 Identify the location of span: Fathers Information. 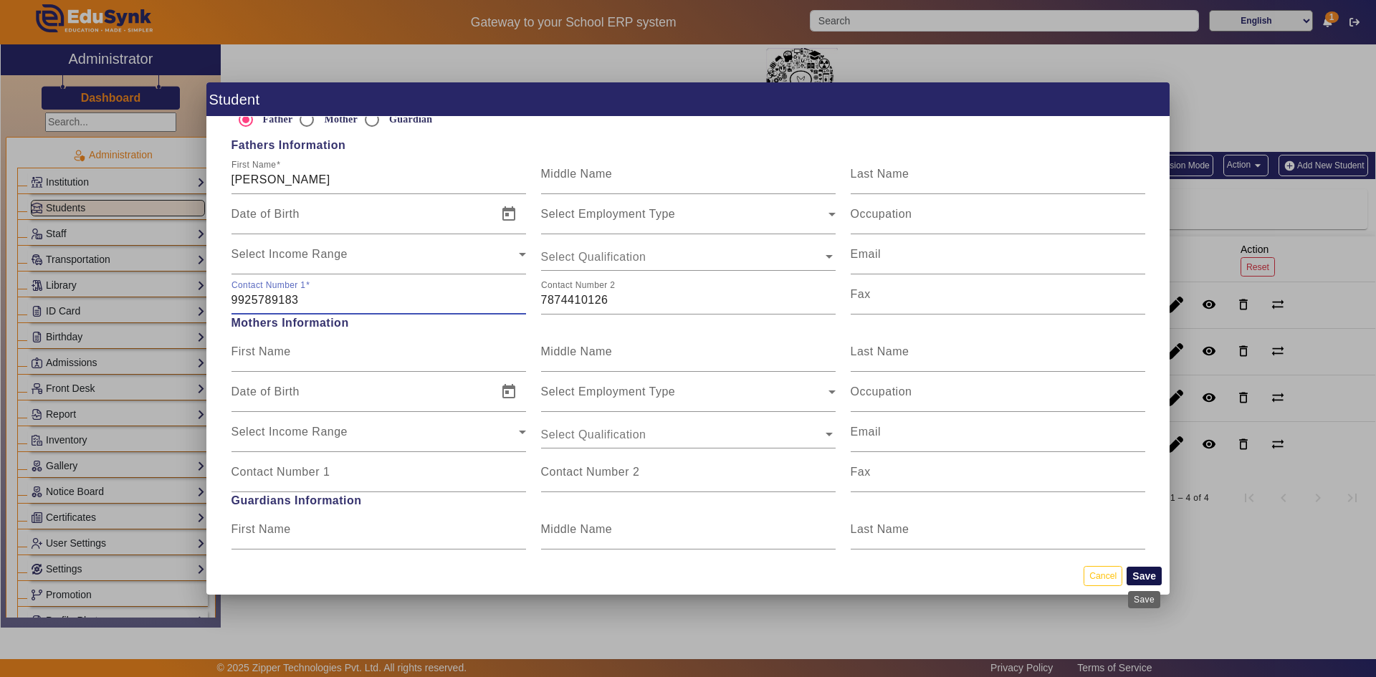
(688, 145).